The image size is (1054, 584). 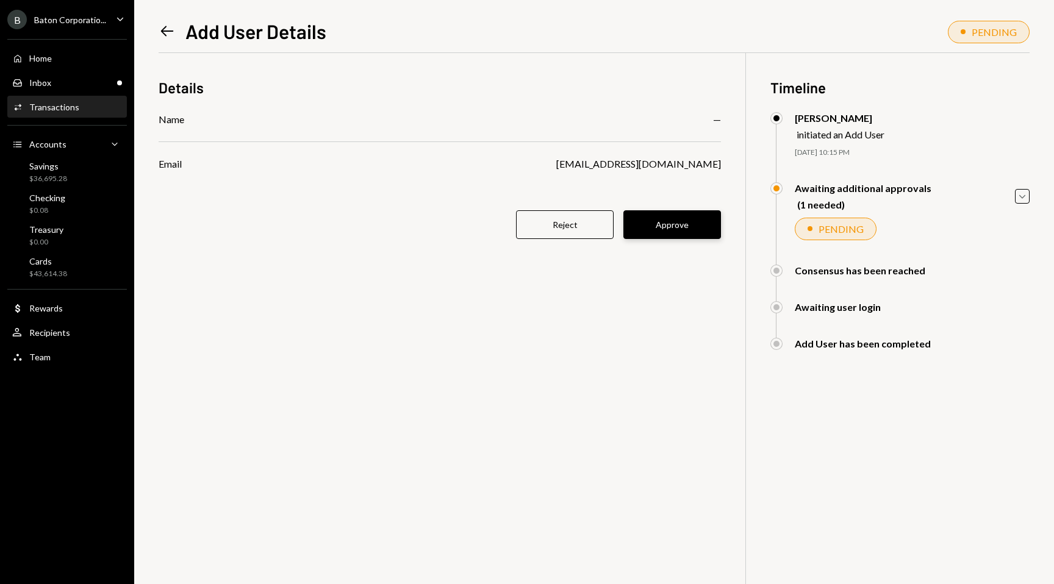 I want to click on div: Treasury, so click(x=46, y=229).